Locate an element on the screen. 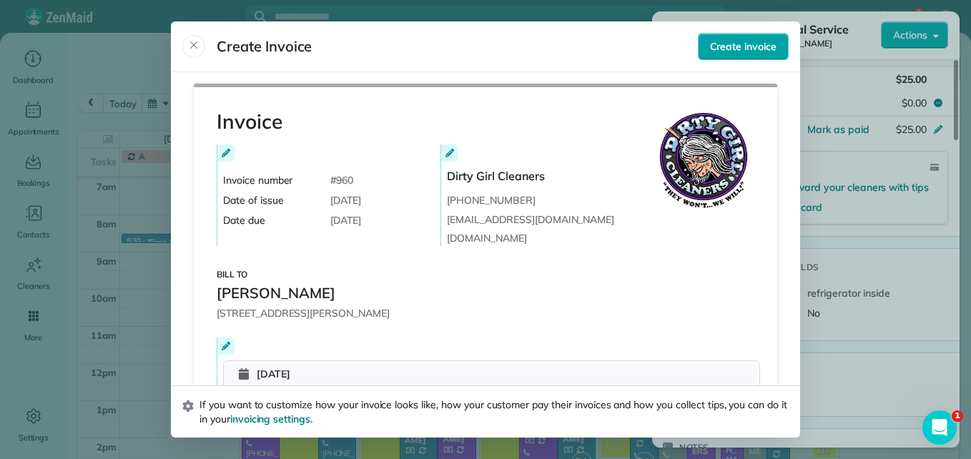 Image resolution: width=971 pixels, height=459 pixels. span: Bill to is located at coordinates (232, 274).